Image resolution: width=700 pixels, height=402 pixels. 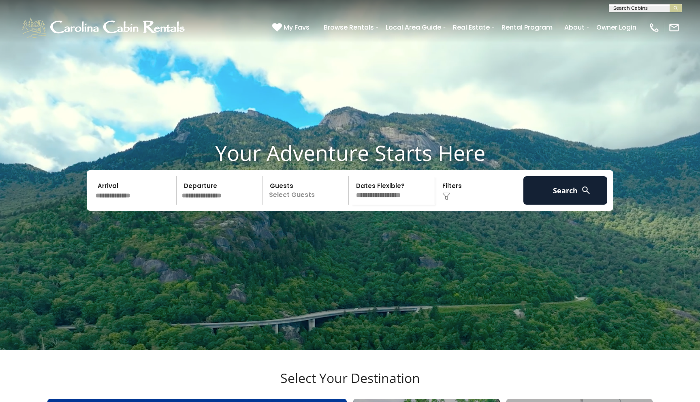 I want to click on a: My Favs, so click(x=292, y=28).